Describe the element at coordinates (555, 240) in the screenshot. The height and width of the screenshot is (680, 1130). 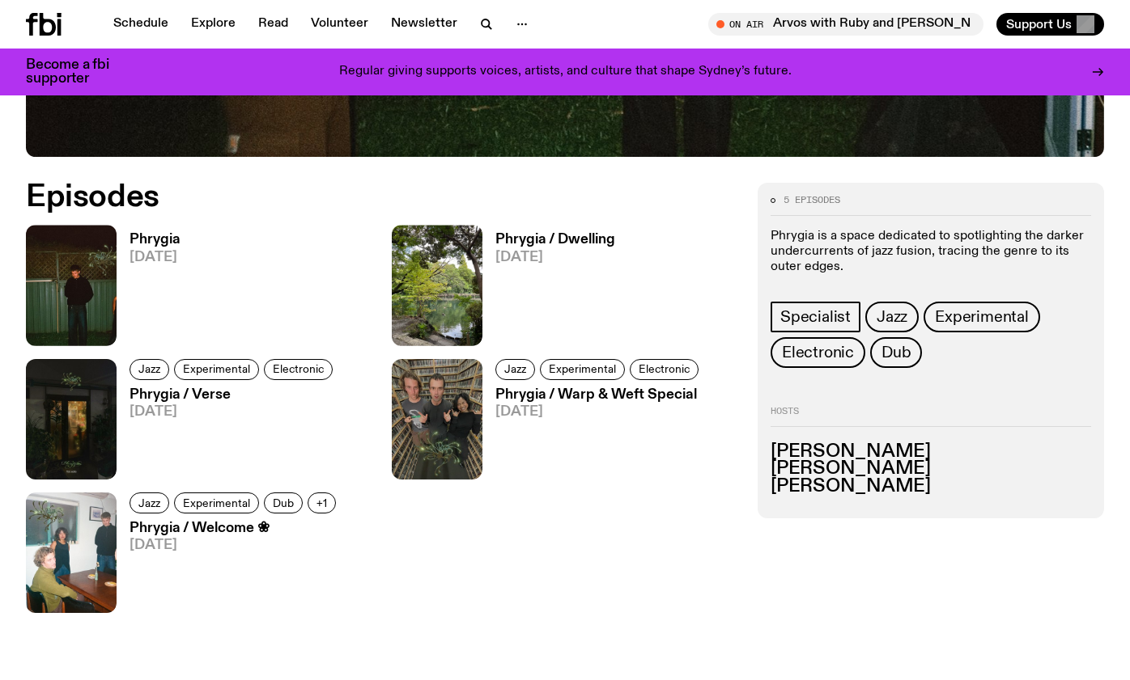
I see `h3: Phrygia / Dwelling` at that location.